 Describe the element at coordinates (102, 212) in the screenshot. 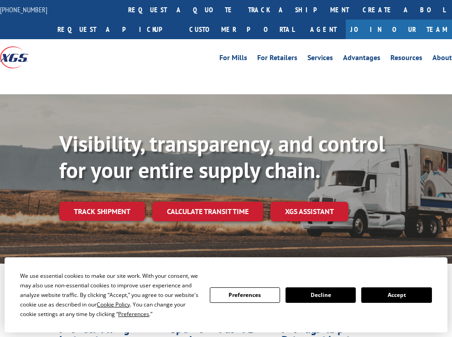

I see `a: Track shipment` at that location.